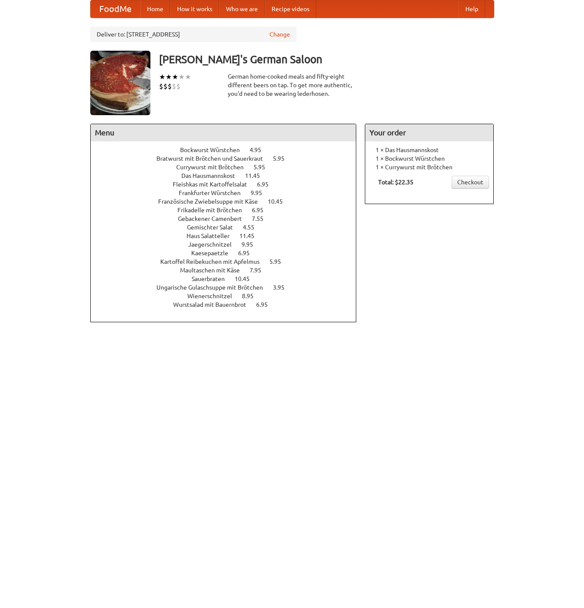 The width and height of the screenshot is (584, 608). What do you see at coordinates (292, 85) in the screenshot?
I see `div: German home-cooked meals and fifty-eight different beers on tap. To get more authentic, you'd nee...` at bounding box center [292, 85].